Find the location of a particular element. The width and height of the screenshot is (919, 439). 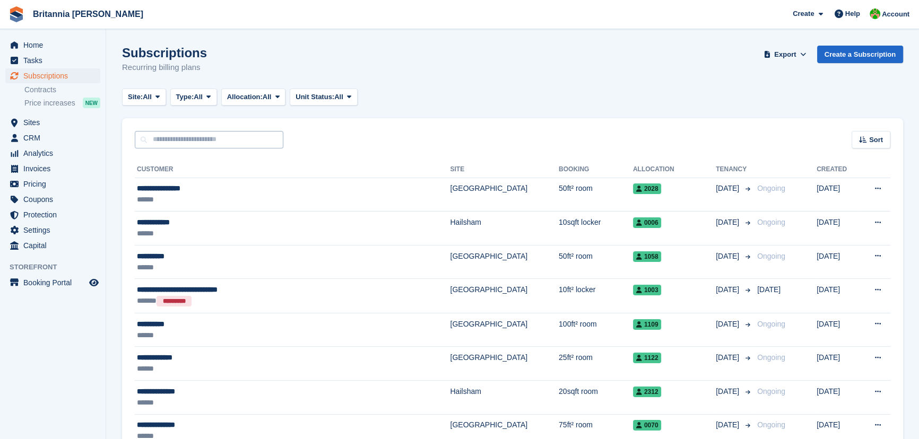

span: Booking Portal is located at coordinates (55, 283).